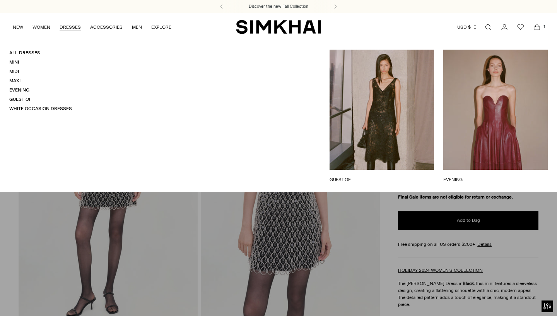  I want to click on a: Go to the account page, so click(505, 27).